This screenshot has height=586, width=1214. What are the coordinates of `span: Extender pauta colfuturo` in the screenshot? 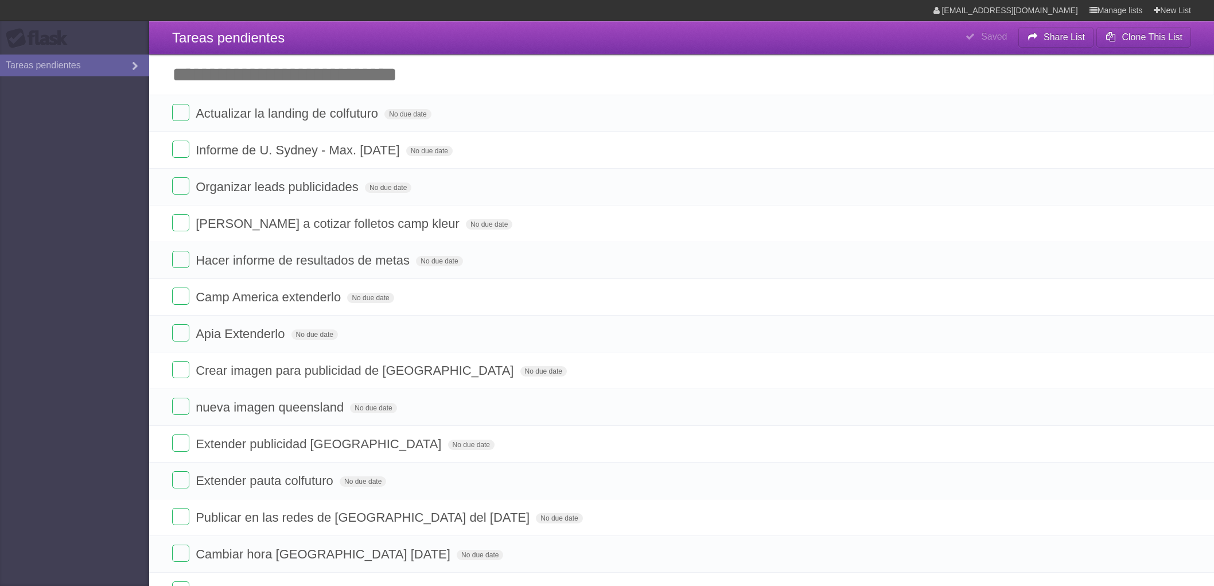 It's located at (266, 480).